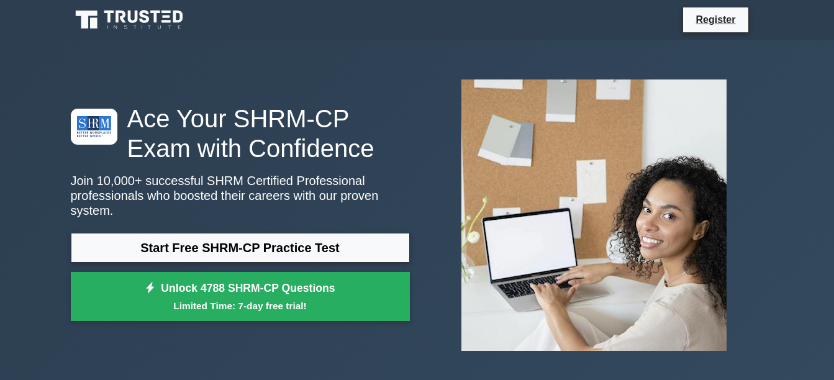 The height and width of the screenshot is (380, 834). What do you see at coordinates (240, 133) in the screenshot?
I see `h1: Ace Your SHRM-CP Exam with Confidence` at bounding box center [240, 133].